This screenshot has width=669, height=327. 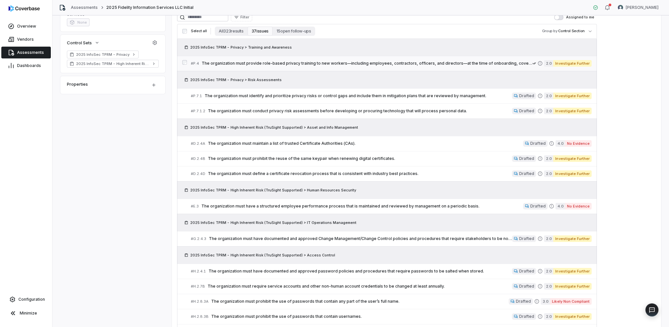 What do you see at coordinates (30, 52) in the screenshot?
I see `span: Assessments` at bounding box center [30, 52].